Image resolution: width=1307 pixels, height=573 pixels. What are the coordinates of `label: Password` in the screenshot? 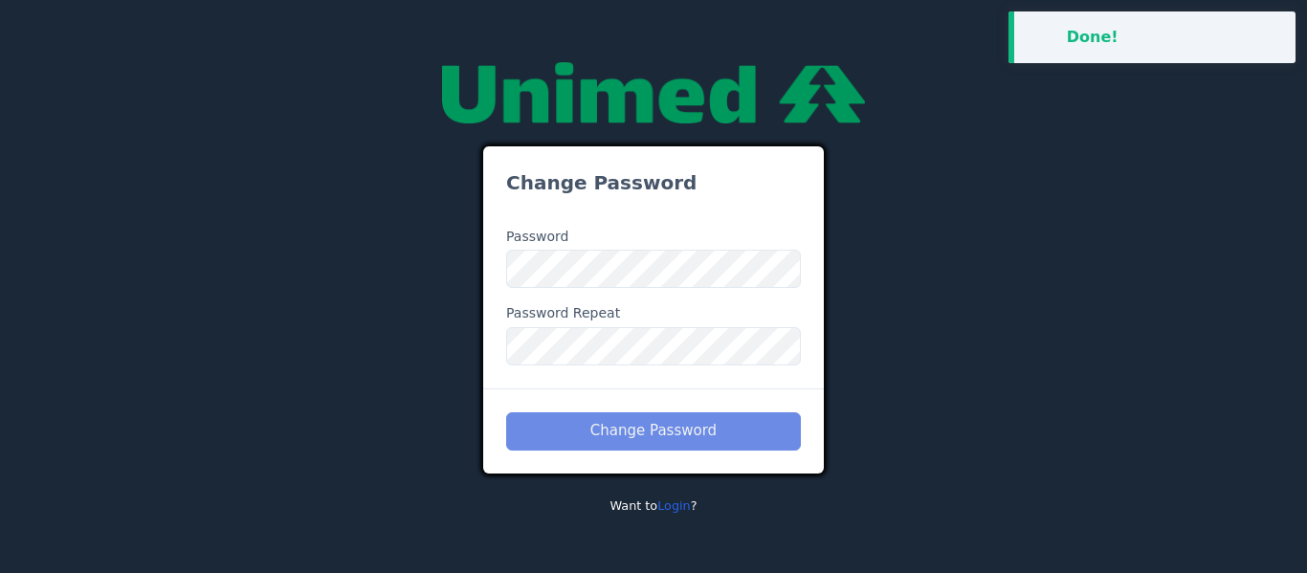 It's located at (537, 236).